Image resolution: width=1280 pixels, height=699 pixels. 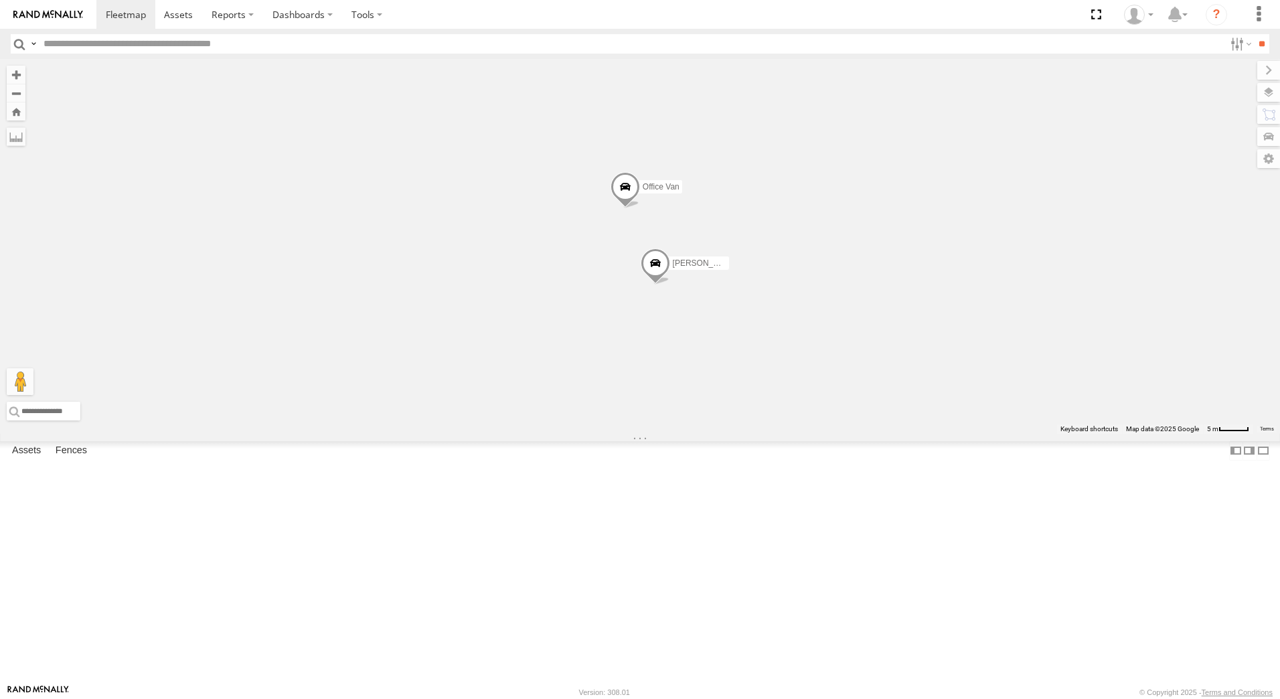 I want to click on button: Zoom Home, so click(x=16, y=111).